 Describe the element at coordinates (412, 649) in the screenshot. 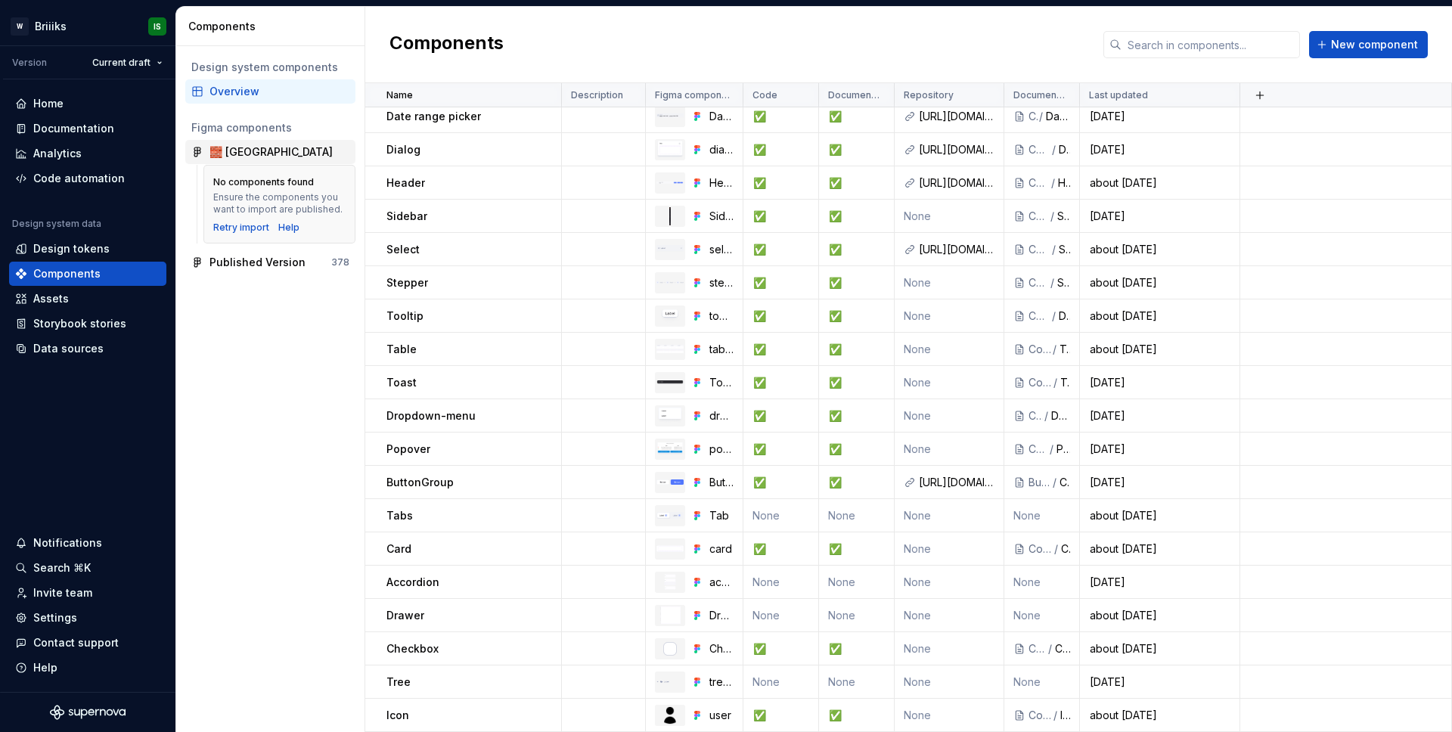

I see `p: Checkbox` at that location.